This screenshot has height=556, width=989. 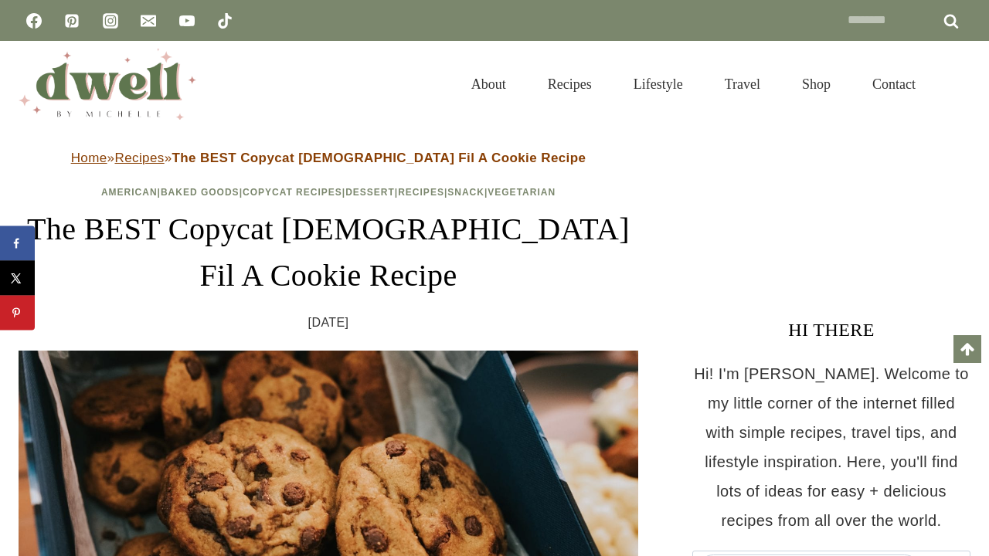 I want to click on a: Dessert, so click(x=370, y=192).